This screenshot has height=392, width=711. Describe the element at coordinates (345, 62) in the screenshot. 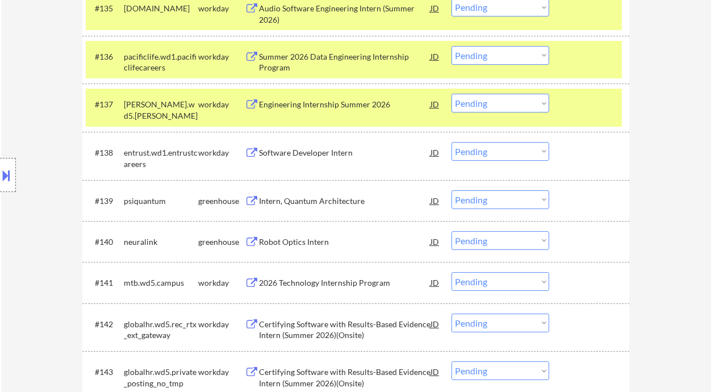

I see `div: Summer 2026 Data Engineering Internship Program` at that location.